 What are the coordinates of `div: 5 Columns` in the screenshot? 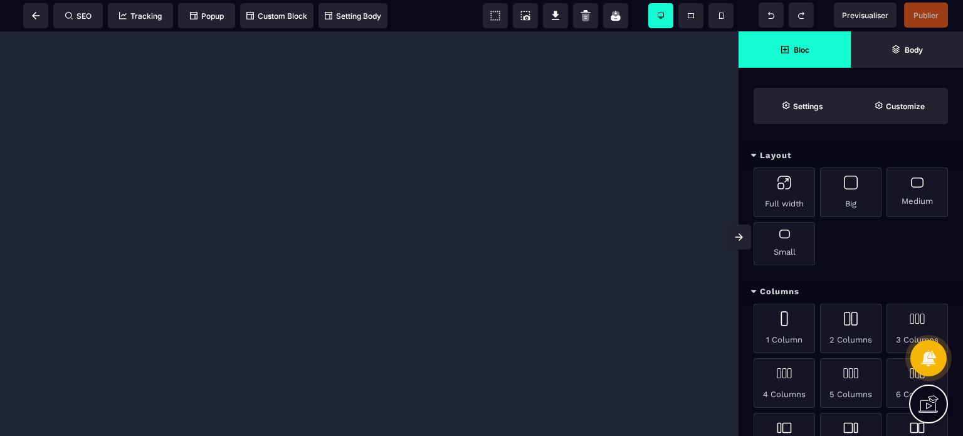 It's located at (851, 382).